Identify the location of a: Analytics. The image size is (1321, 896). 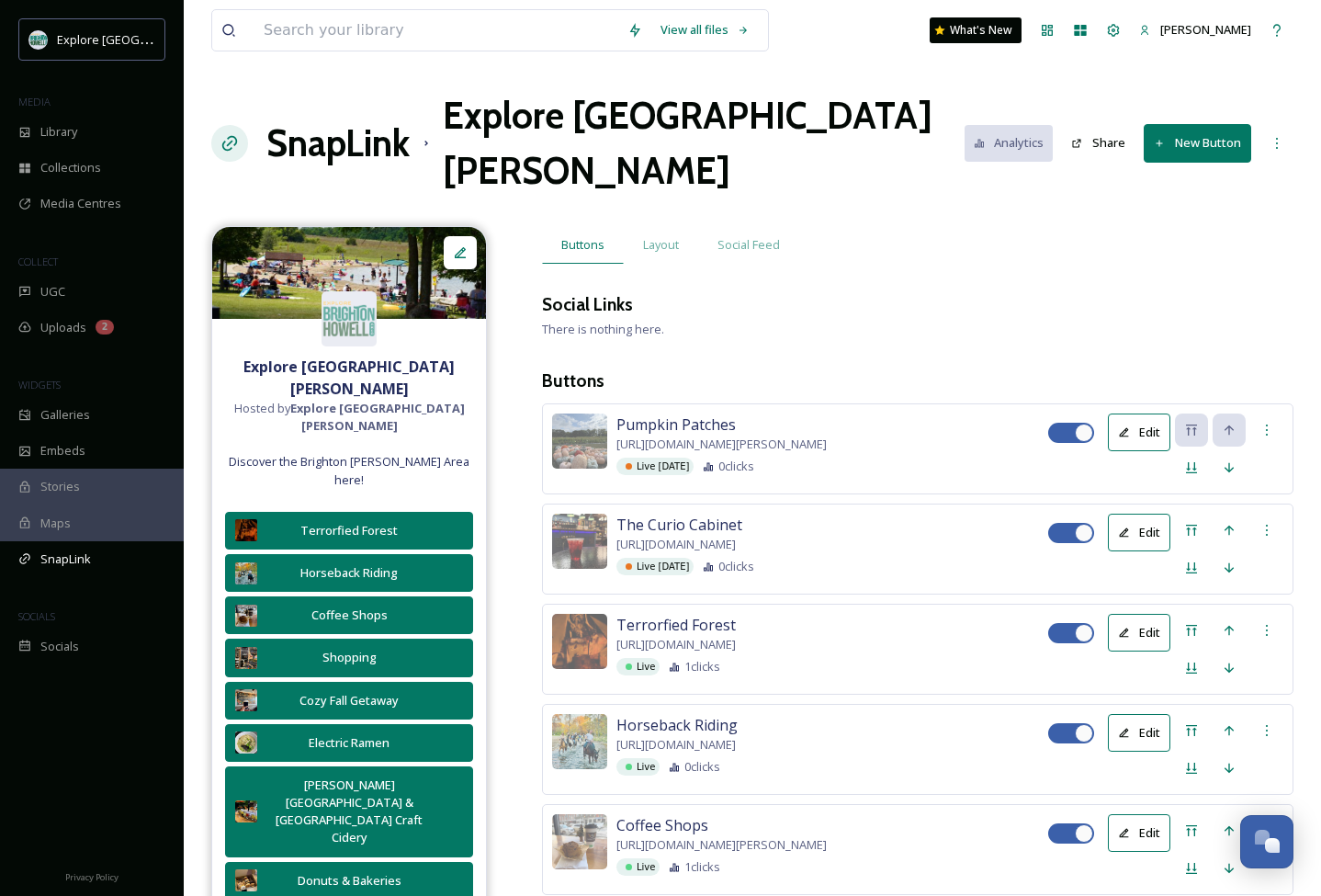
(1014, 142).